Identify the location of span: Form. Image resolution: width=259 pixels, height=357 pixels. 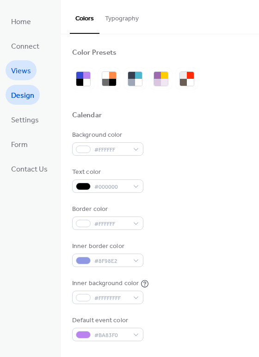
(19, 145).